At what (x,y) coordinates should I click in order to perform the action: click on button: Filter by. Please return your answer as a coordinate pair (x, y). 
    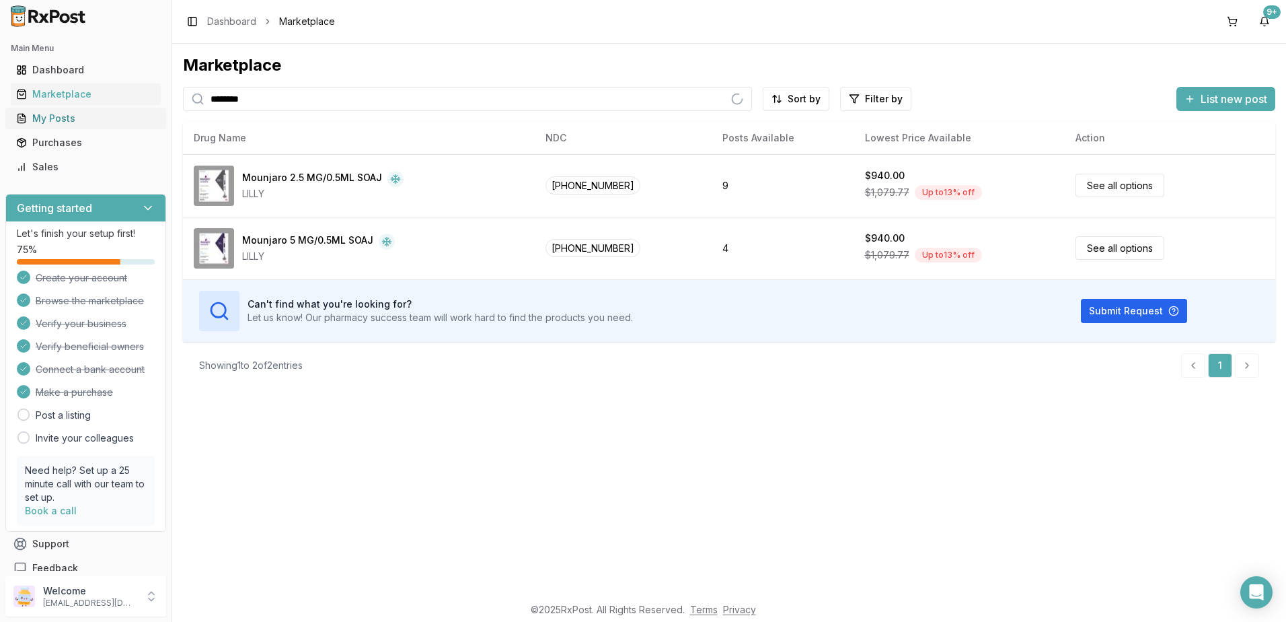
    Looking at the image, I should click on (876, 99).